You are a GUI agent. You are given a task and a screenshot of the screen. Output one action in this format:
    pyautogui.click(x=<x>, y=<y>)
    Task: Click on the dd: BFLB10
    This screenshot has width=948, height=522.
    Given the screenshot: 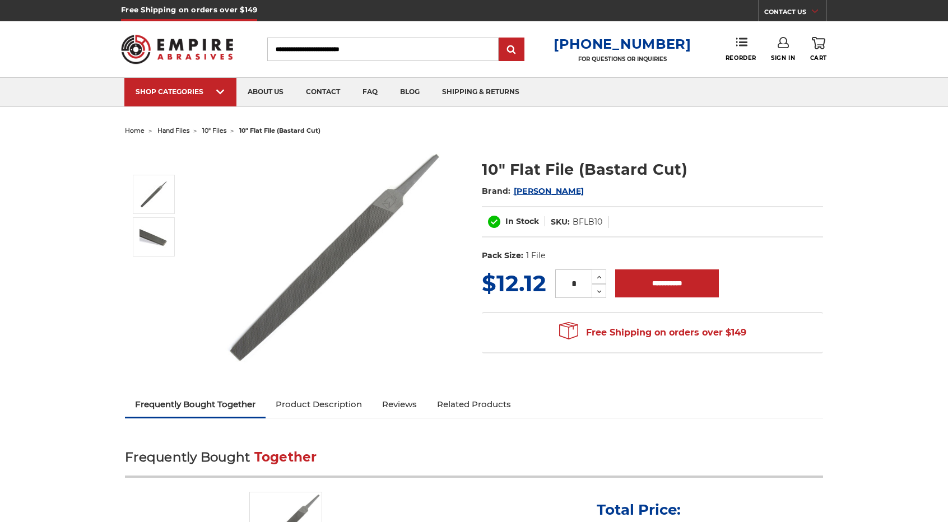 What is the action you would take?
    pyautogui.click(x=587, y=222)
    